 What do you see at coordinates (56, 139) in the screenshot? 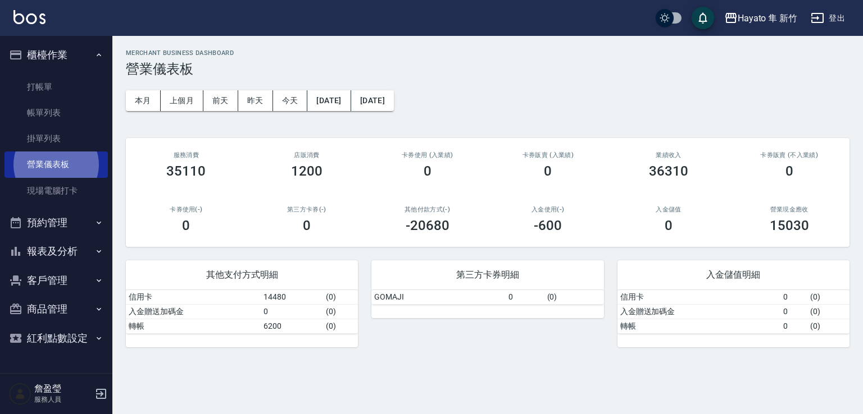
I see `a: 掛單列表` at bounding box center [56, 139].